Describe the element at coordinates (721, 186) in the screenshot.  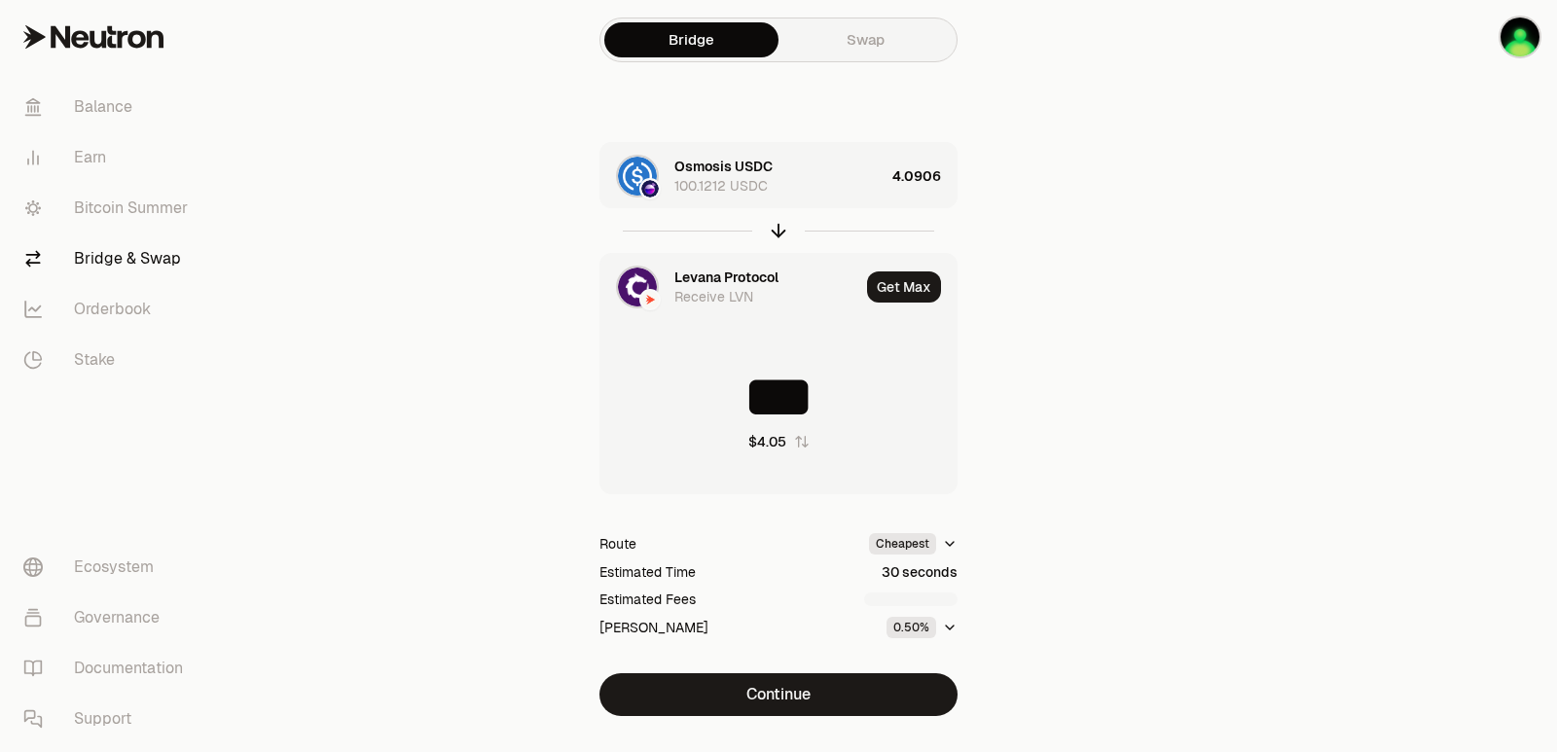
I see `div: 100.1212 USDC` at that location.